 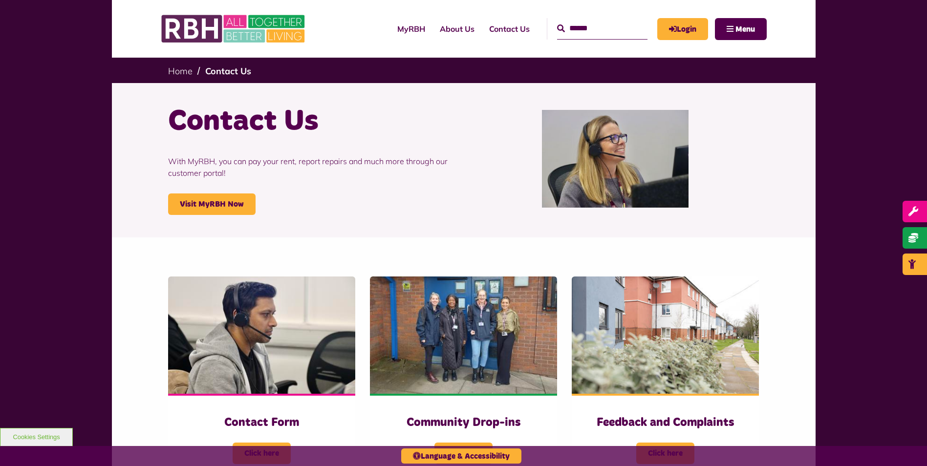 What do you see at coordinates (615, 159) in the screenshot?
I see `img: Contact Centre February 2024 (1)` at bounding box center [615, 159].